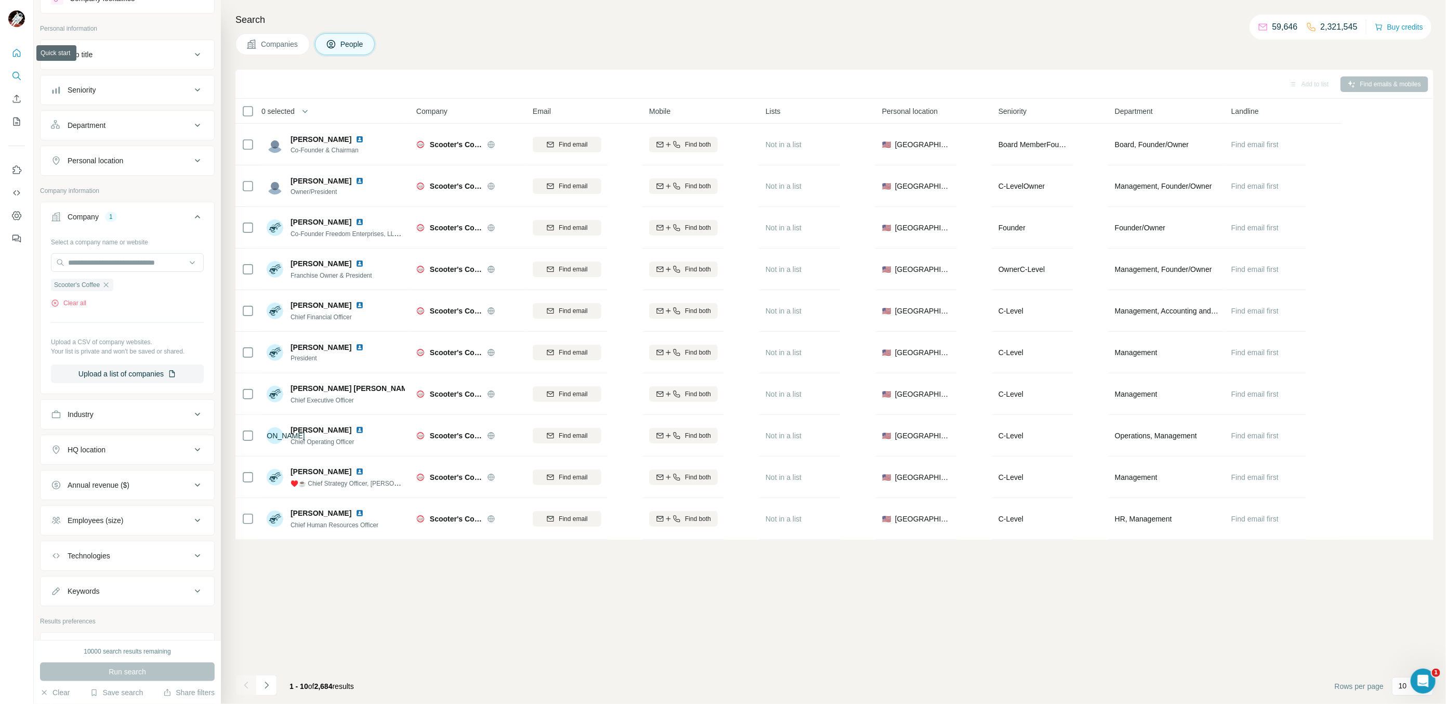  What do you see at coordinates (1021, 186) in the screenshot?
I see `span: C-Level Owner` at bounding box center [1021, 186].